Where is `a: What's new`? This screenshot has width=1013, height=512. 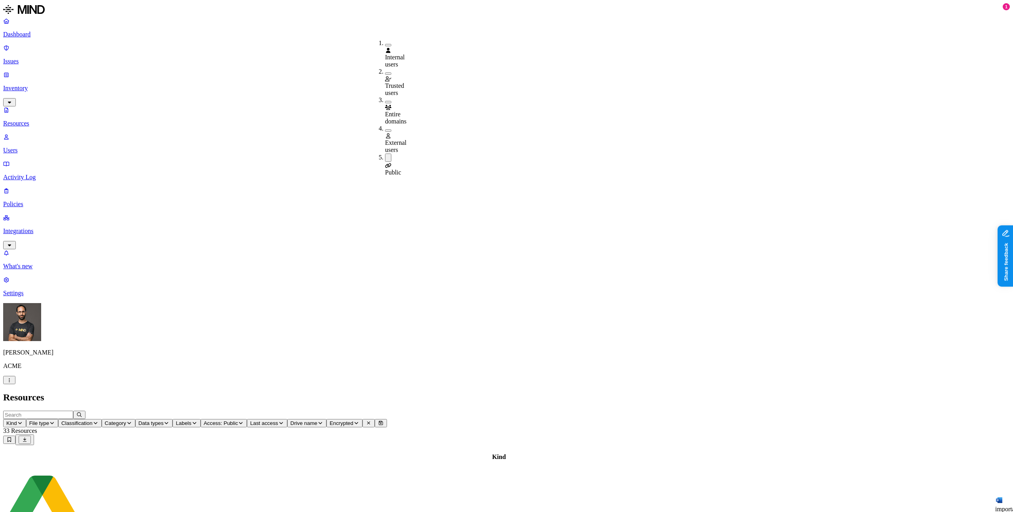 a: What's new is located at coordinates (506, 260).